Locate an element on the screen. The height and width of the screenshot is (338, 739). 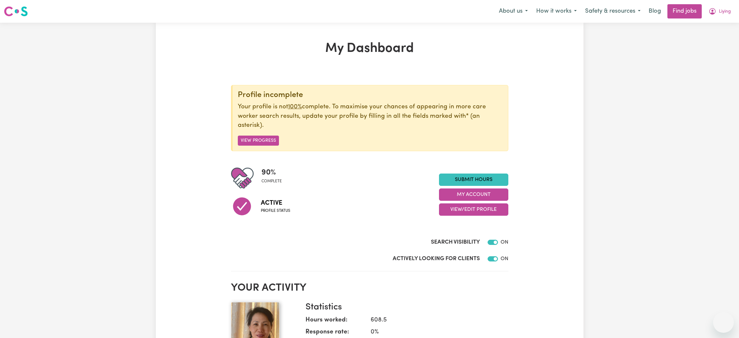
label: Actively Looking for Clients is located at coordinates (436, 259).